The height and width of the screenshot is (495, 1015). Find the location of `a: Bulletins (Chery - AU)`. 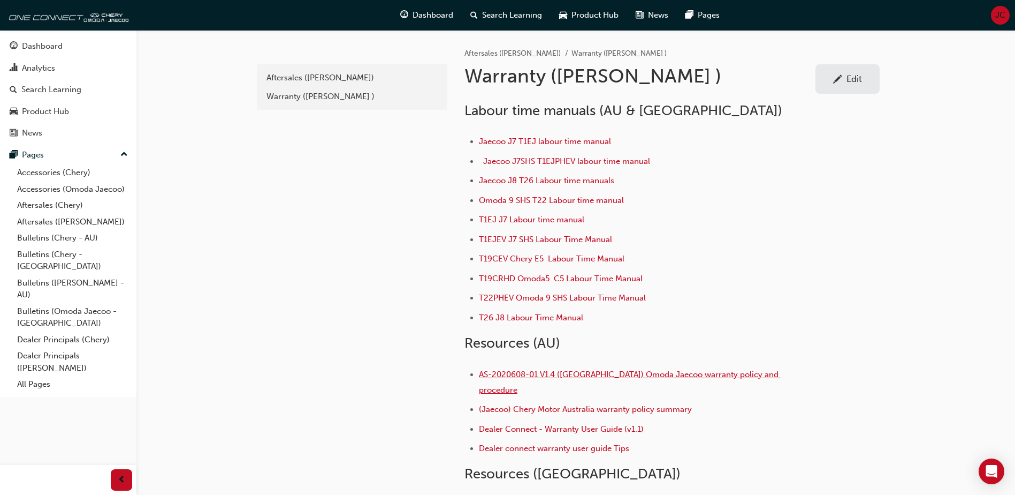

a: Bulletins (Chery - AU) is located at coordinates (72, 238).